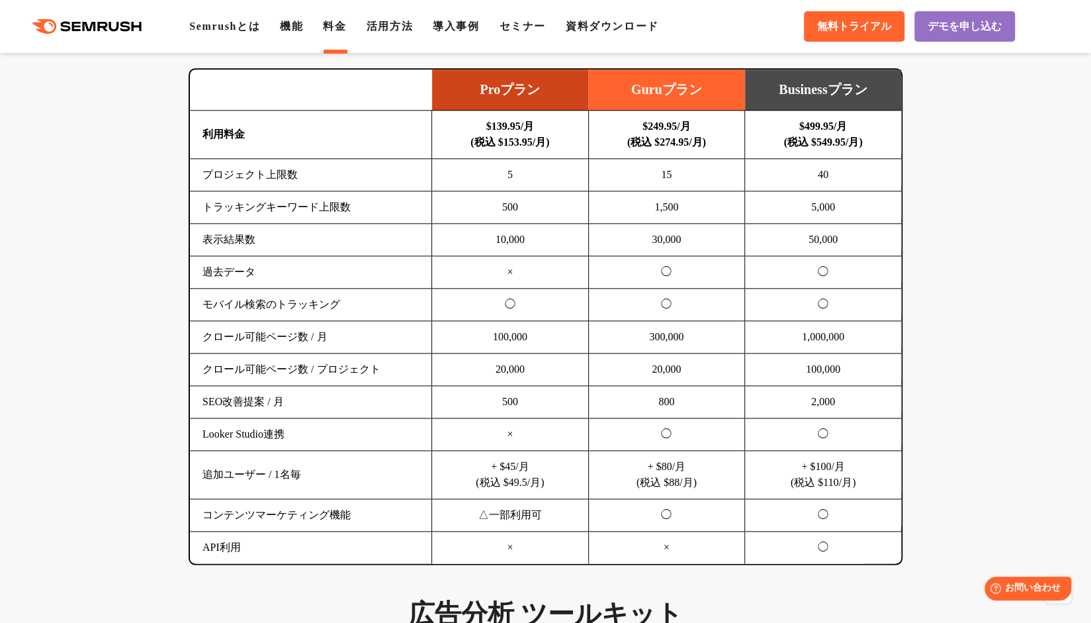 Image resolution: width=1091 pixels, height=623 pixels. I want to click on span: デモを申し込む, so click(965, 26).